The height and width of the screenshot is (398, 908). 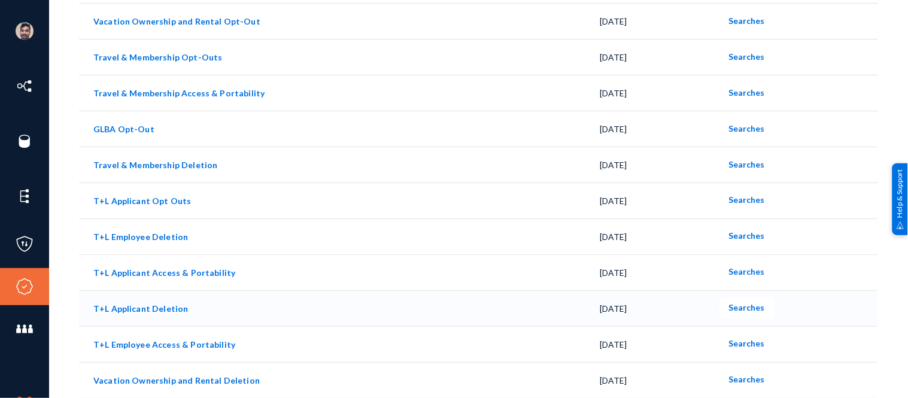 I want to click on a: Directory, so click(x=61, y=78).